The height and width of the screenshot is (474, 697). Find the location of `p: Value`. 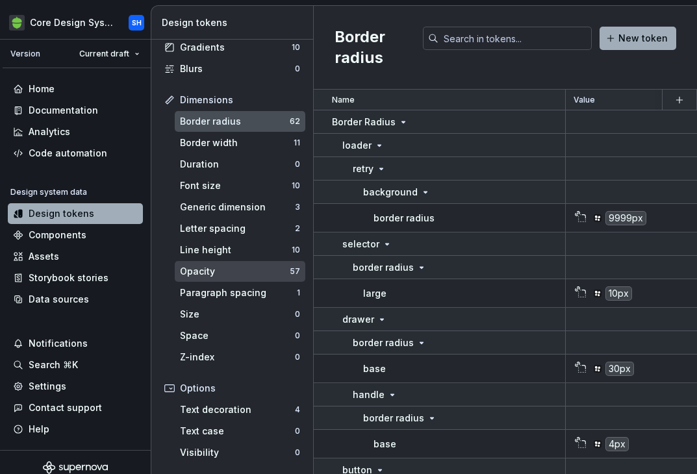

p: Value is located at coordinates (584, 100).